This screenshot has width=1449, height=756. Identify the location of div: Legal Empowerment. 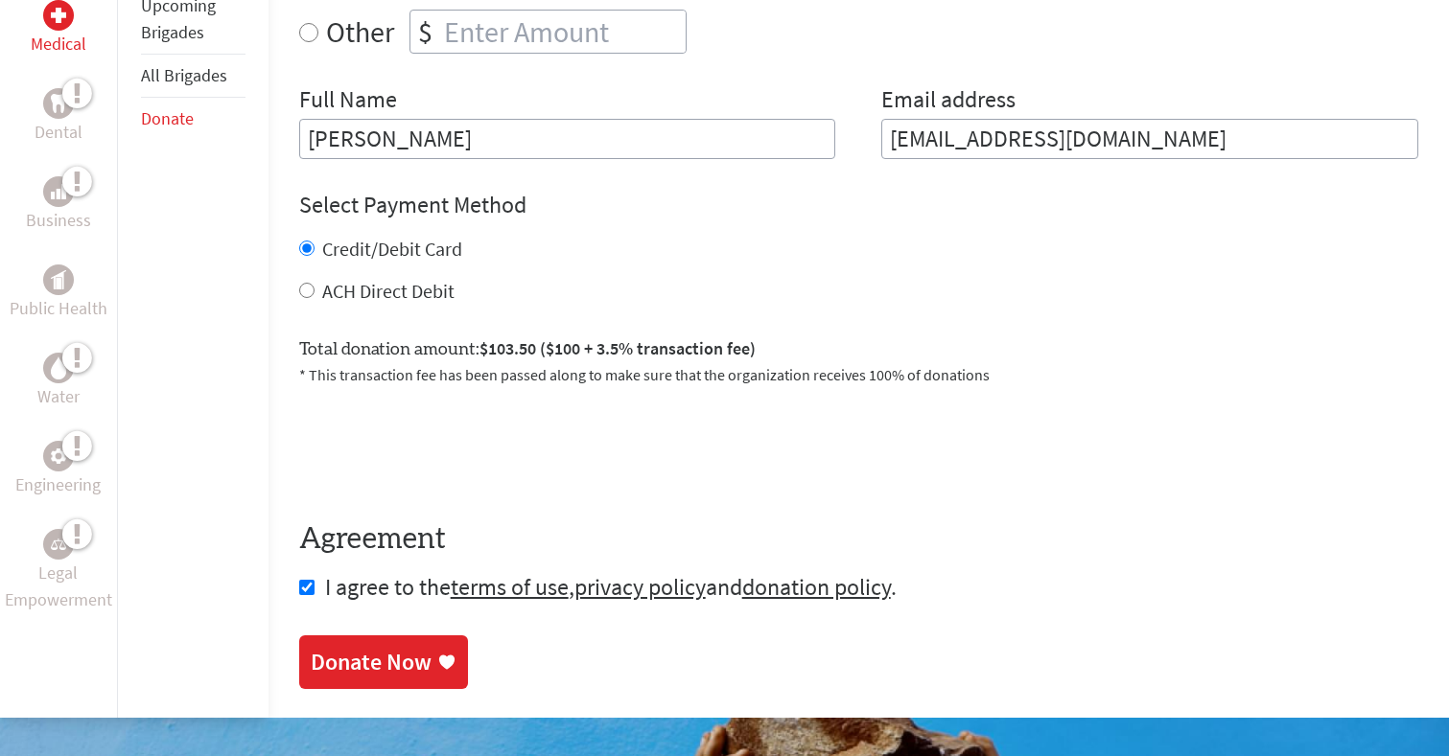
(58, 545).